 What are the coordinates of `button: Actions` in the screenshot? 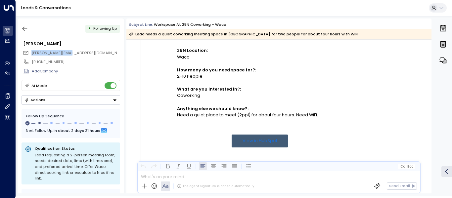 It's located at (71, 100).